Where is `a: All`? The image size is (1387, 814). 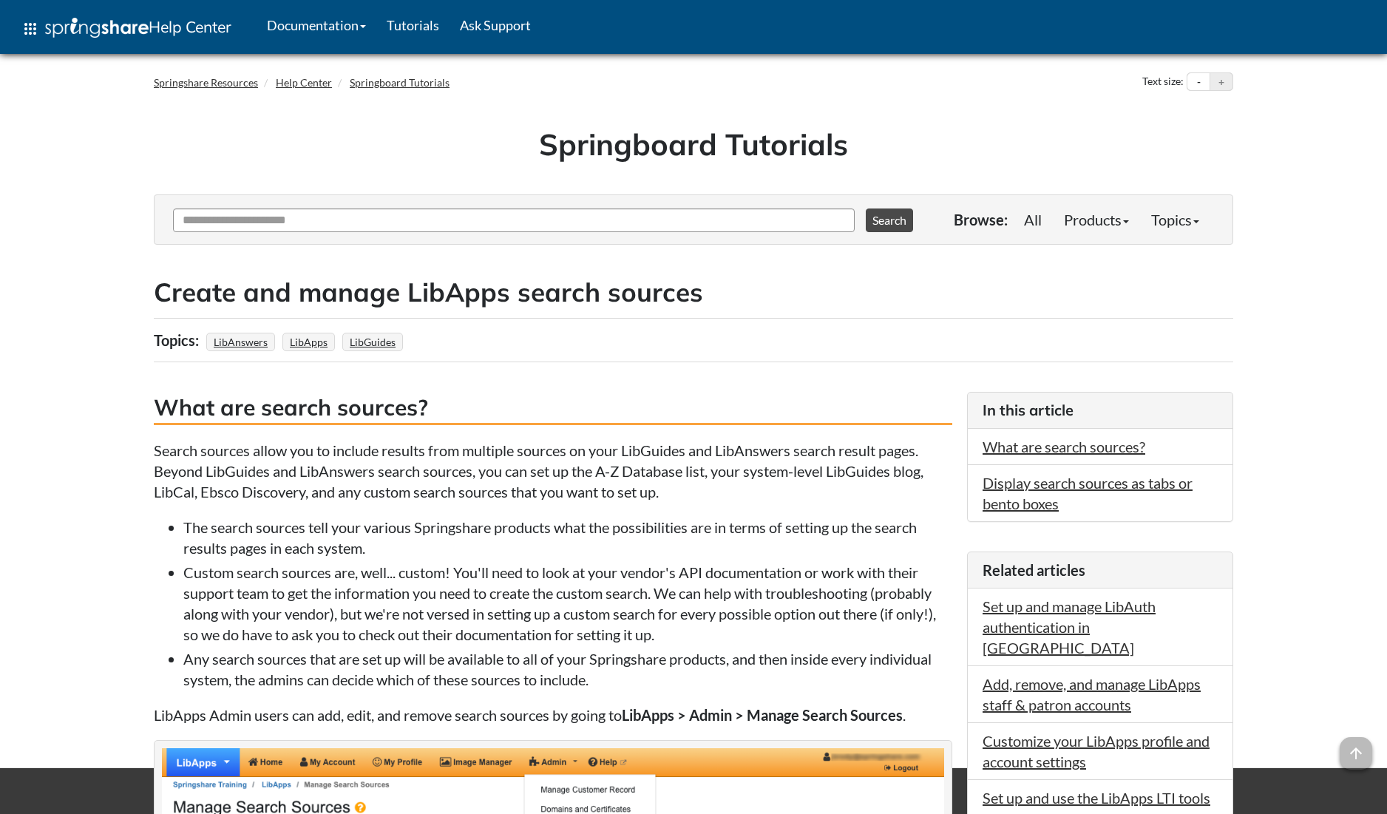
a: All is located at coordinates (1033, 220).